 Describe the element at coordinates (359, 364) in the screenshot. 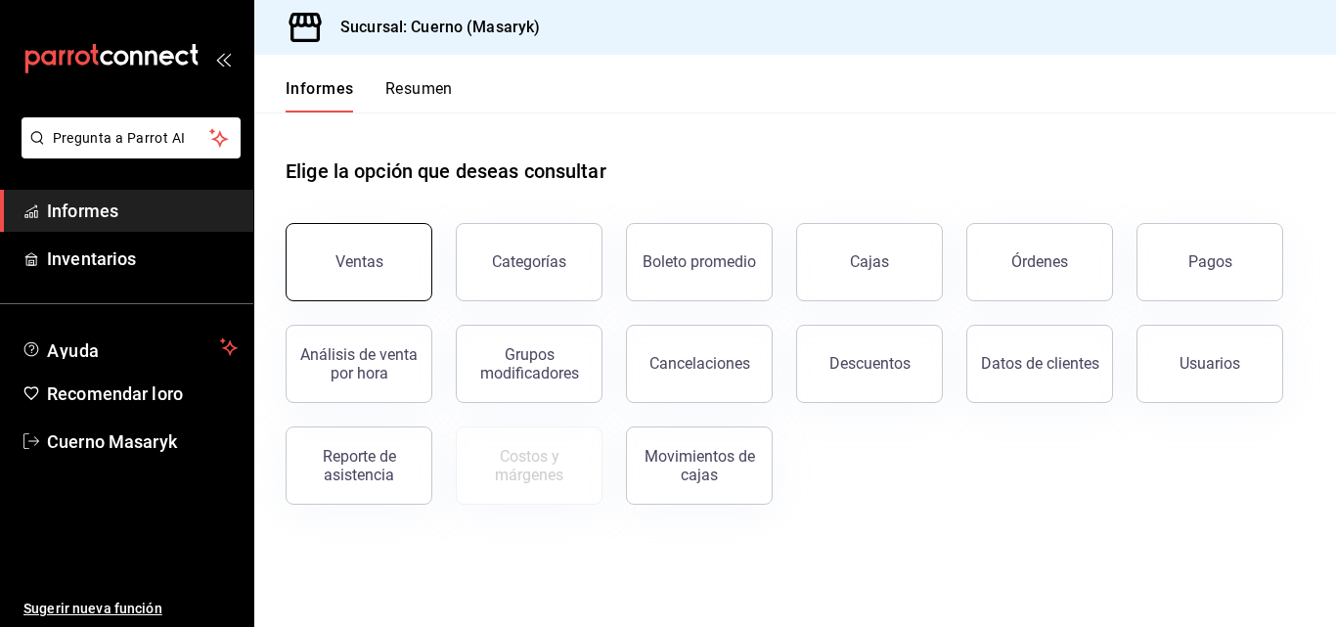

I see `font: Análisis de venta por hora` at that location.